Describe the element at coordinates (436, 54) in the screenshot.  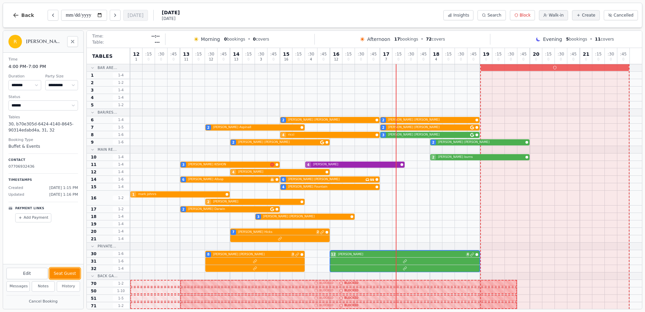
I see `span: 18` at that location.